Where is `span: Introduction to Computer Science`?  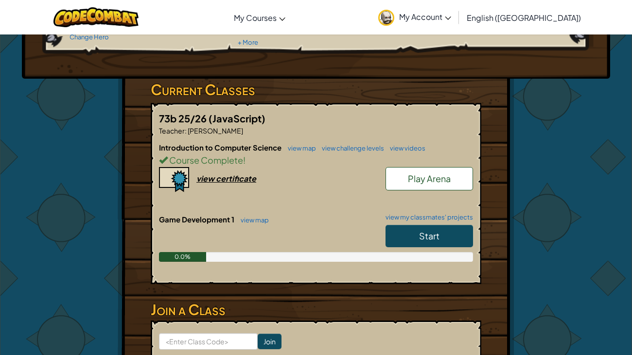
span: Introduction to Computer Science is located at coordinates (221, 147).